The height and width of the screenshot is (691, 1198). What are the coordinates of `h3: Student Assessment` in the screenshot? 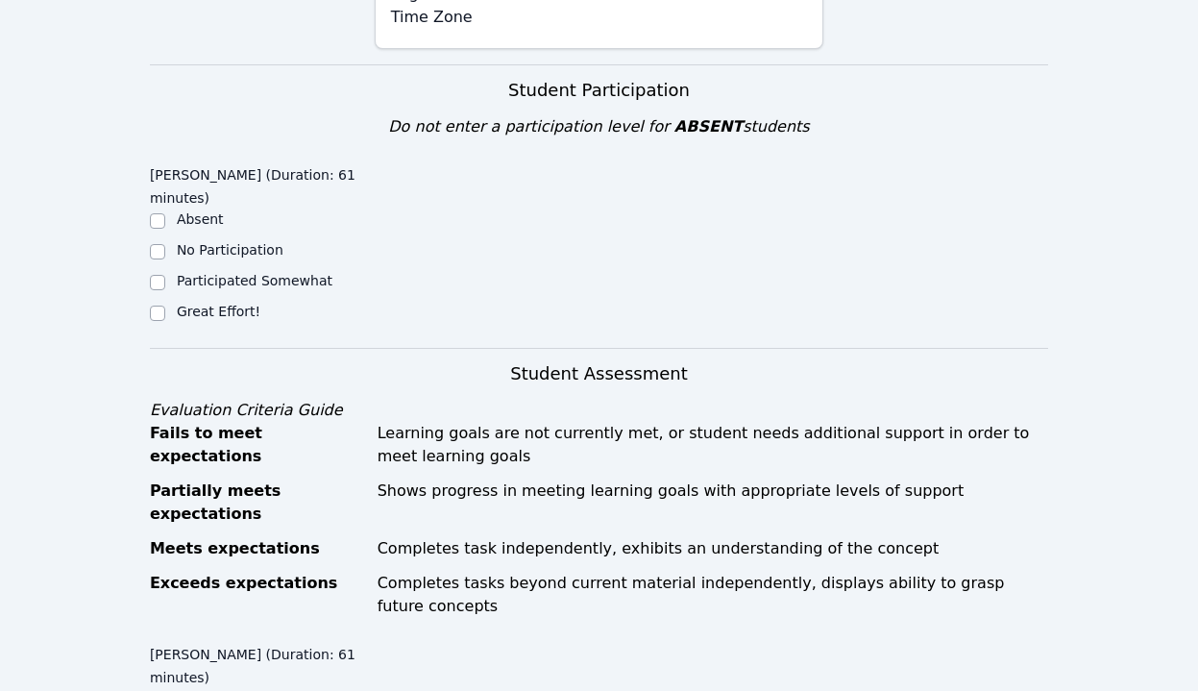 It's located at (599, 374).